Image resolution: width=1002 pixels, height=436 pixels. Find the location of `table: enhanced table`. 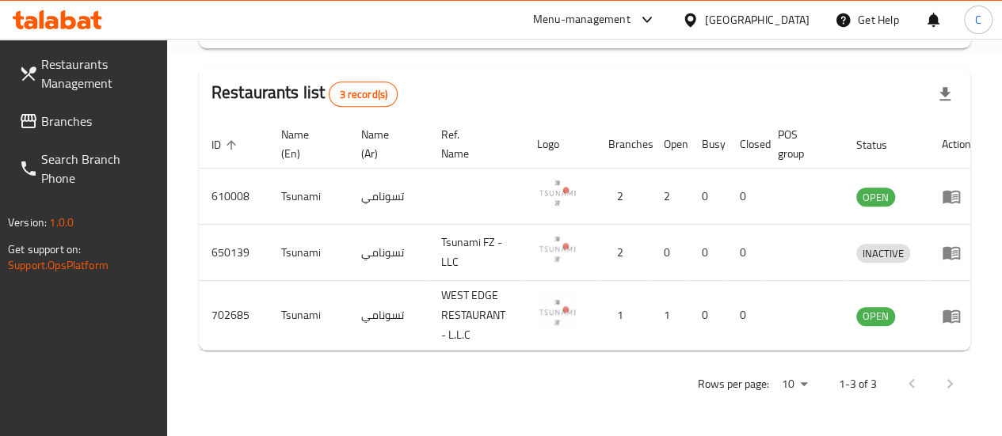

table: enhanced table is located at coordinates (591, 235).